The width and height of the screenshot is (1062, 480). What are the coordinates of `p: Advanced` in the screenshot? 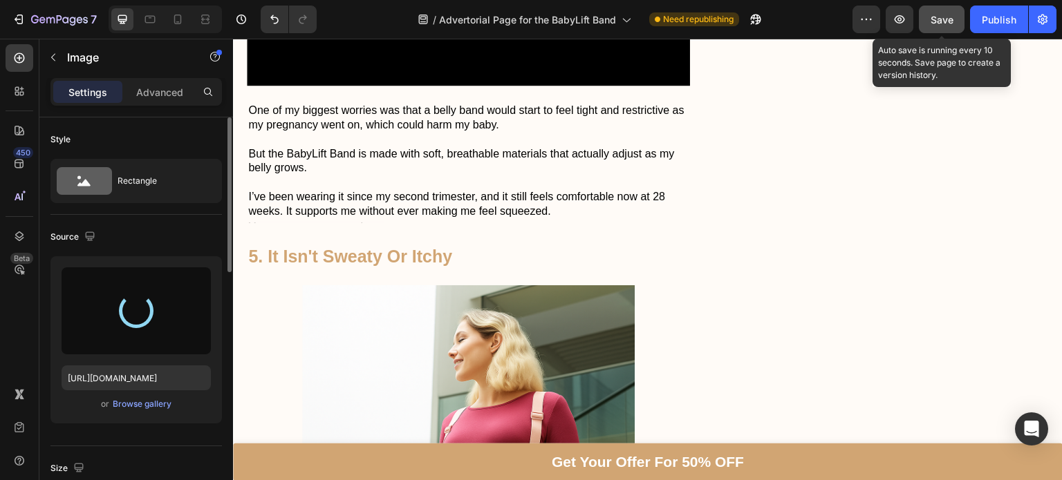 It's located at (160, 92).